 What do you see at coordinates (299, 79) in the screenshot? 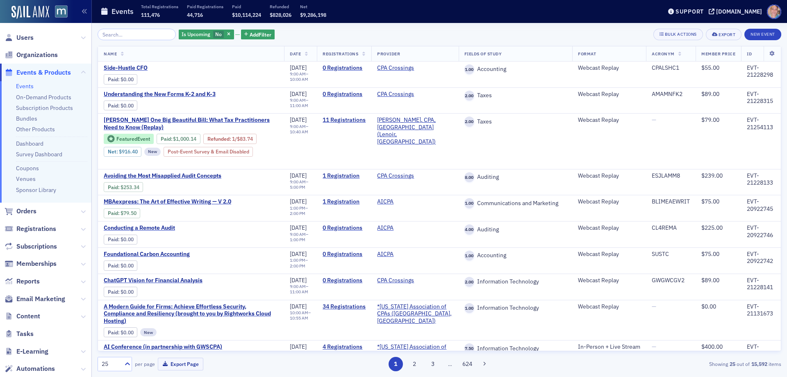
I see `time: 10:00 AM` at bounding box center [299, 79].